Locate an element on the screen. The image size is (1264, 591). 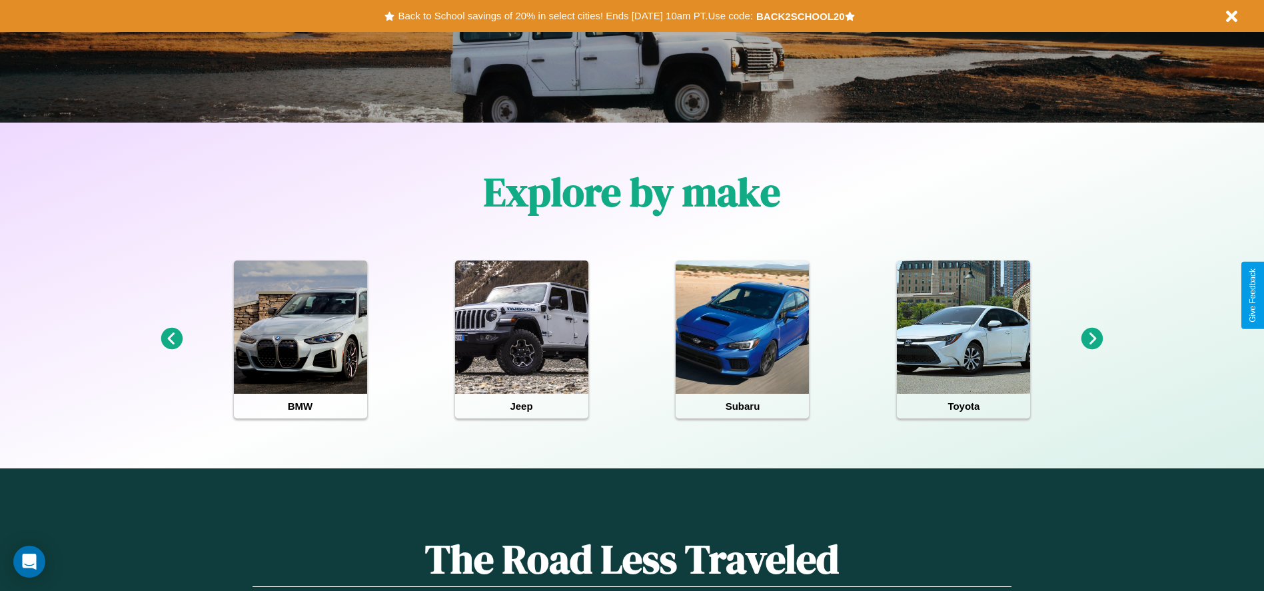
h4: BMW is located at coordinates (301, 406).